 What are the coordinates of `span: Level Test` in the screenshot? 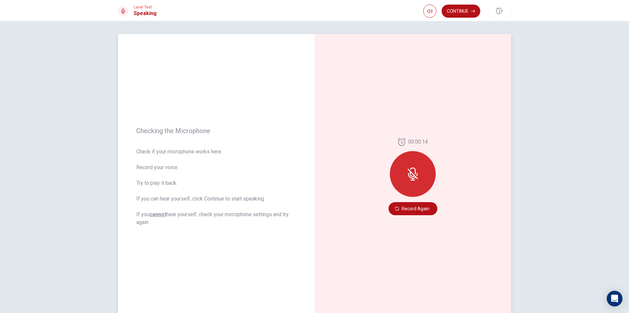 It's located at (145, 7).